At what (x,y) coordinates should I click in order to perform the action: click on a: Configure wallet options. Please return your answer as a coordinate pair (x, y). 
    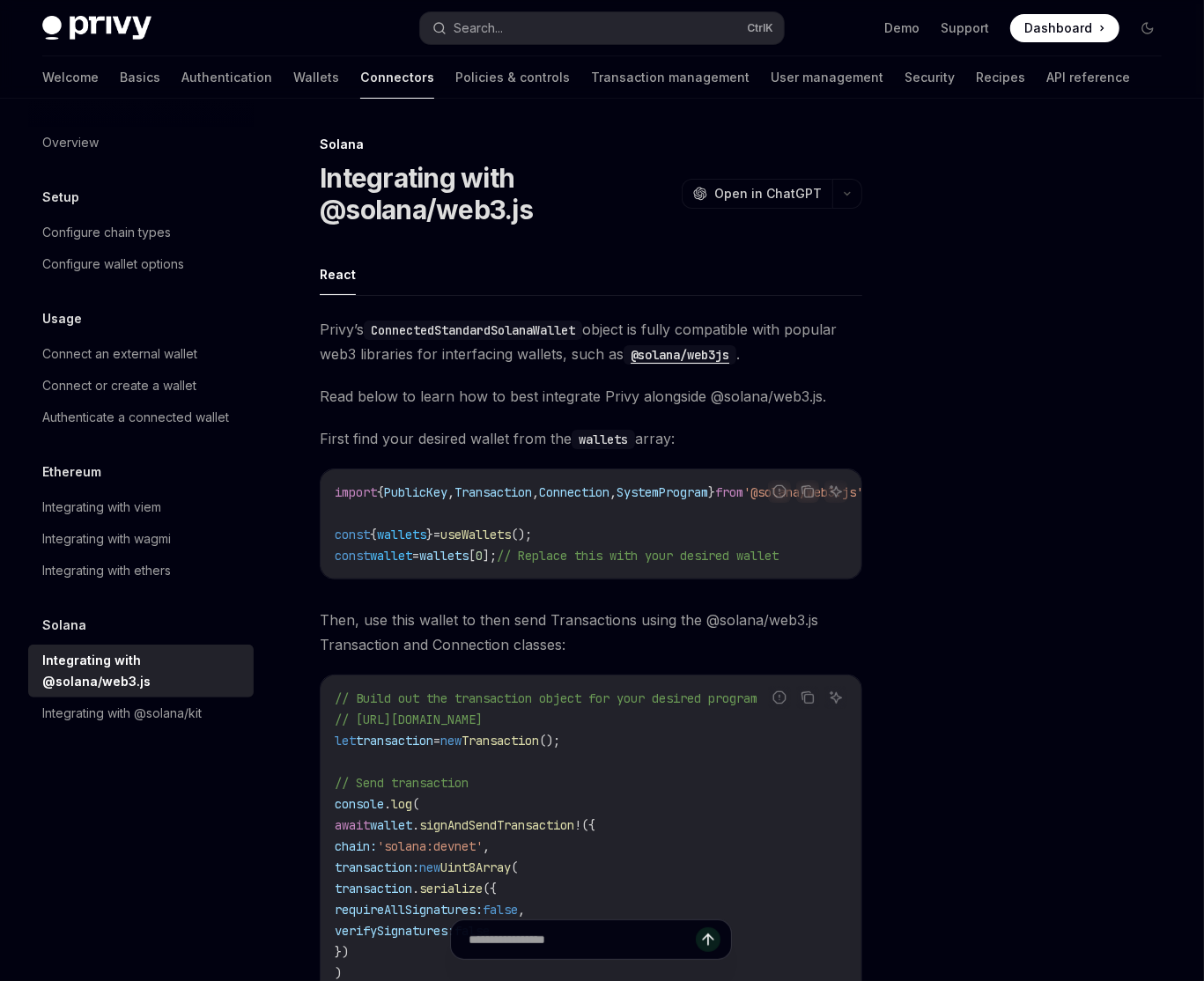
    Looking at the image, I should click on (141, 264).